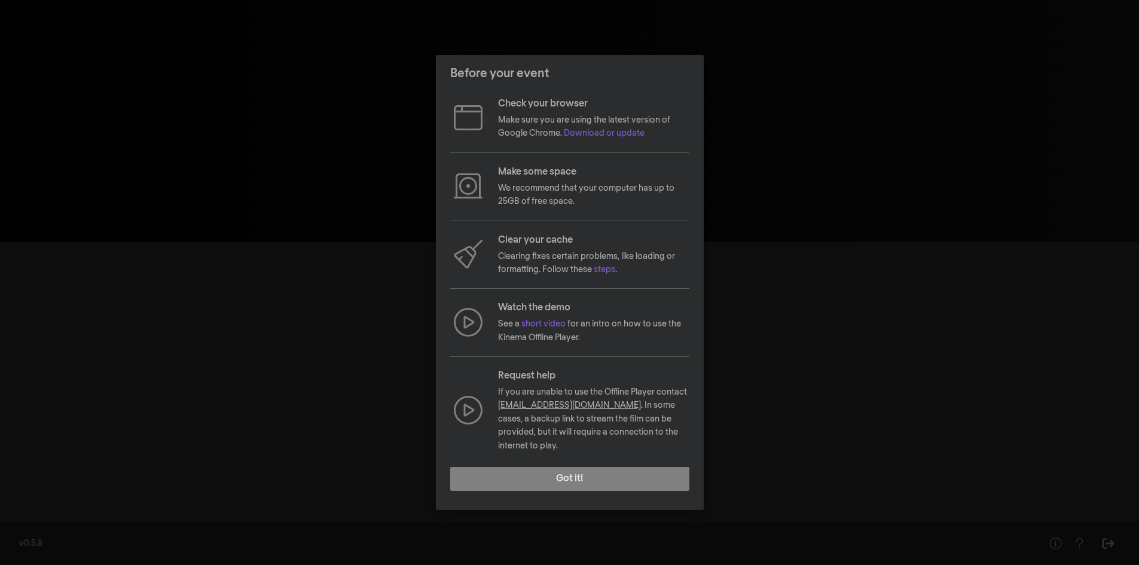 The image size is (1139, 565). What do you see at coordinates (594, 263) in the screenshot?
I see `p: Clearing fixes certain problems, like loading or formatting. Follow these .` at bounding box center [594, 263].